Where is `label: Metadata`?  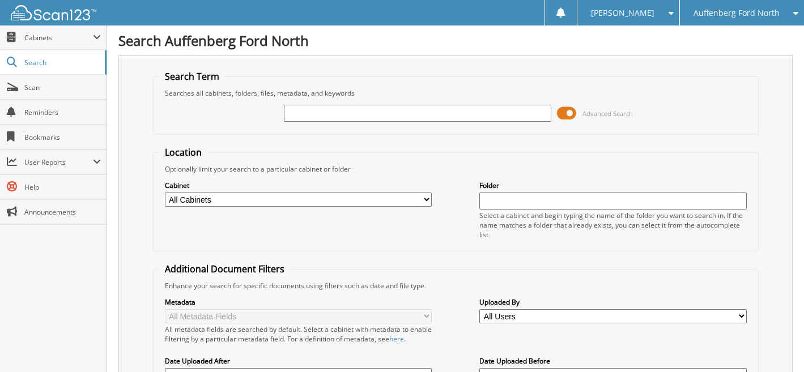 label: Metadata is located at coordinates (298, 302).